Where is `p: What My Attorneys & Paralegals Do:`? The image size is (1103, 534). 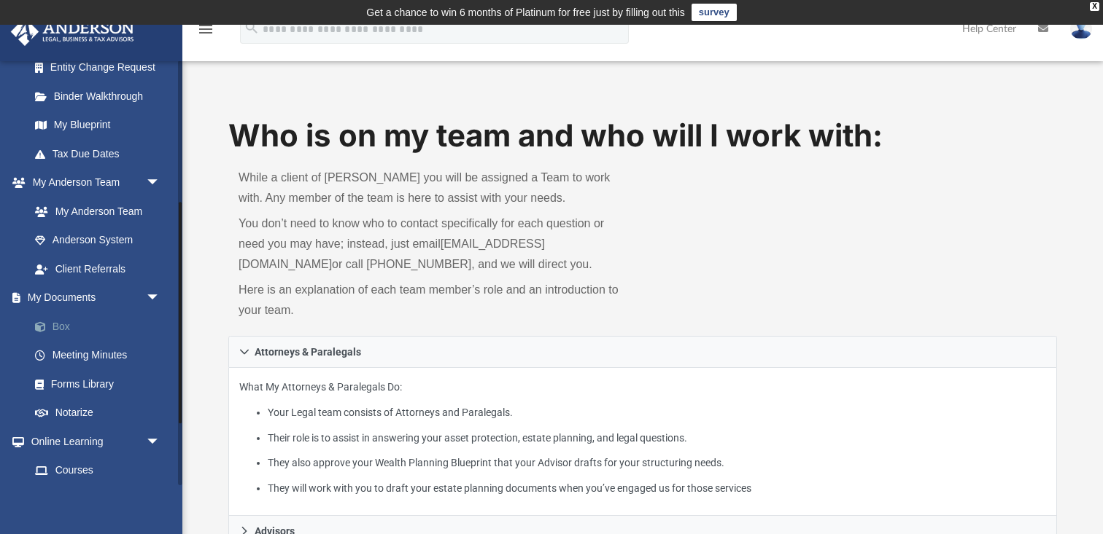
p: What My Attorneys & Paralegals Do: is located at coordinates (642, 438).